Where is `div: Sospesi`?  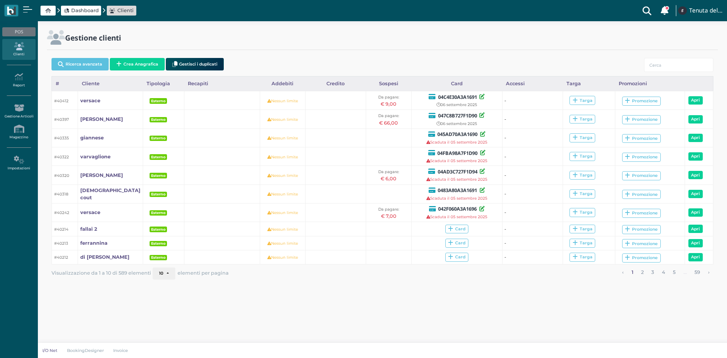 div: Sospesi is located at coordinates (389, 84).